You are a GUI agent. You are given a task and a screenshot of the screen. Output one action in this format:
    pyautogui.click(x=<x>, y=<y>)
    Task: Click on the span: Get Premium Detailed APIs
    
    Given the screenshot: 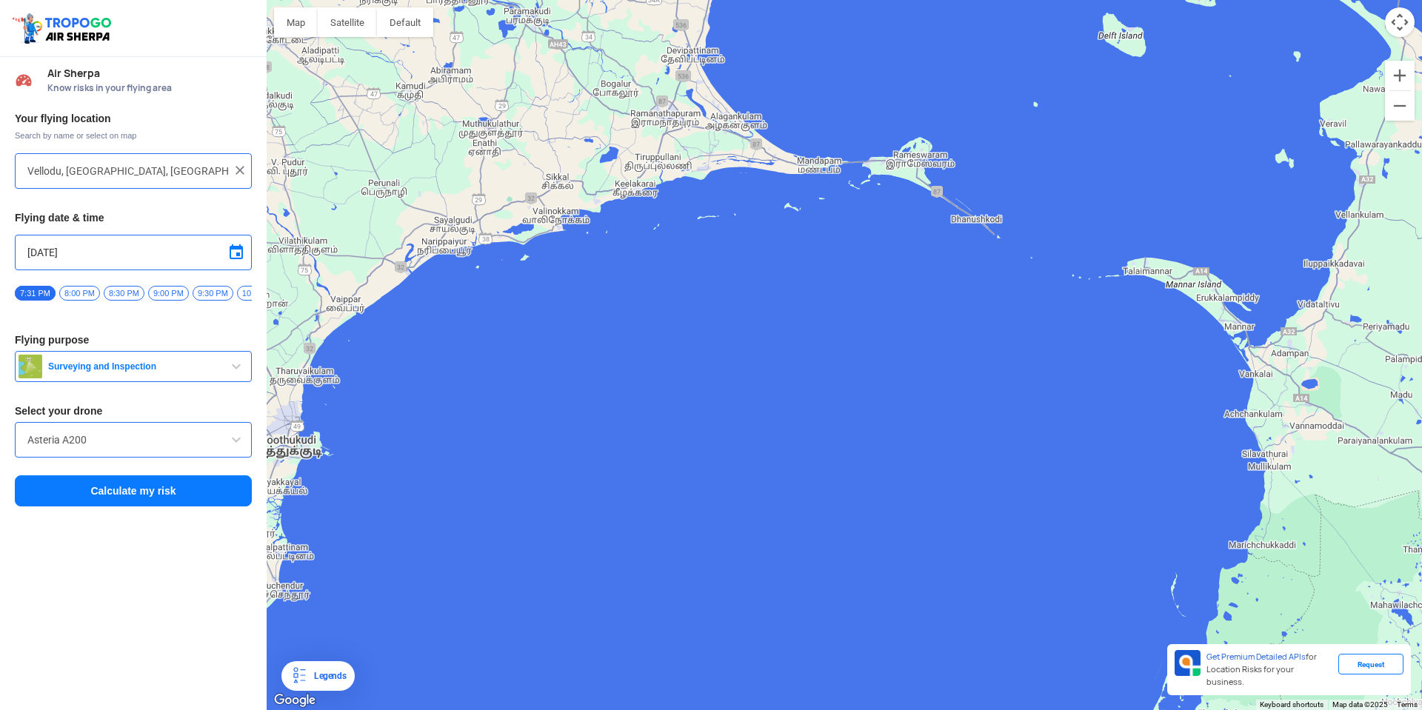 What is the action you would take?
    pyautogui.click(x=1256, y=657)
    